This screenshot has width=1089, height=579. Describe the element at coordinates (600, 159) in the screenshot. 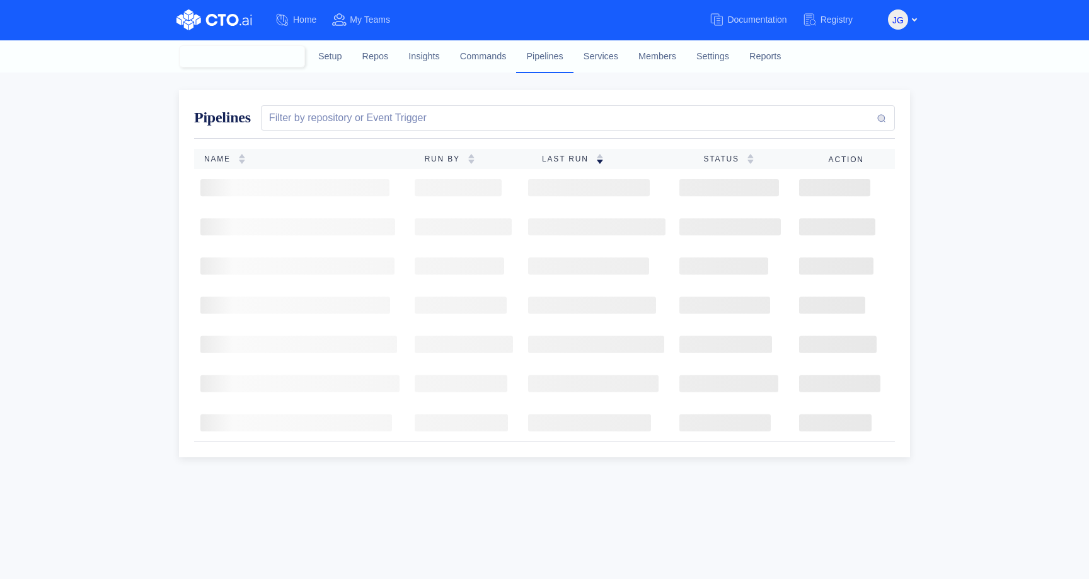

I see `img: sorting-down.svg` at that location.